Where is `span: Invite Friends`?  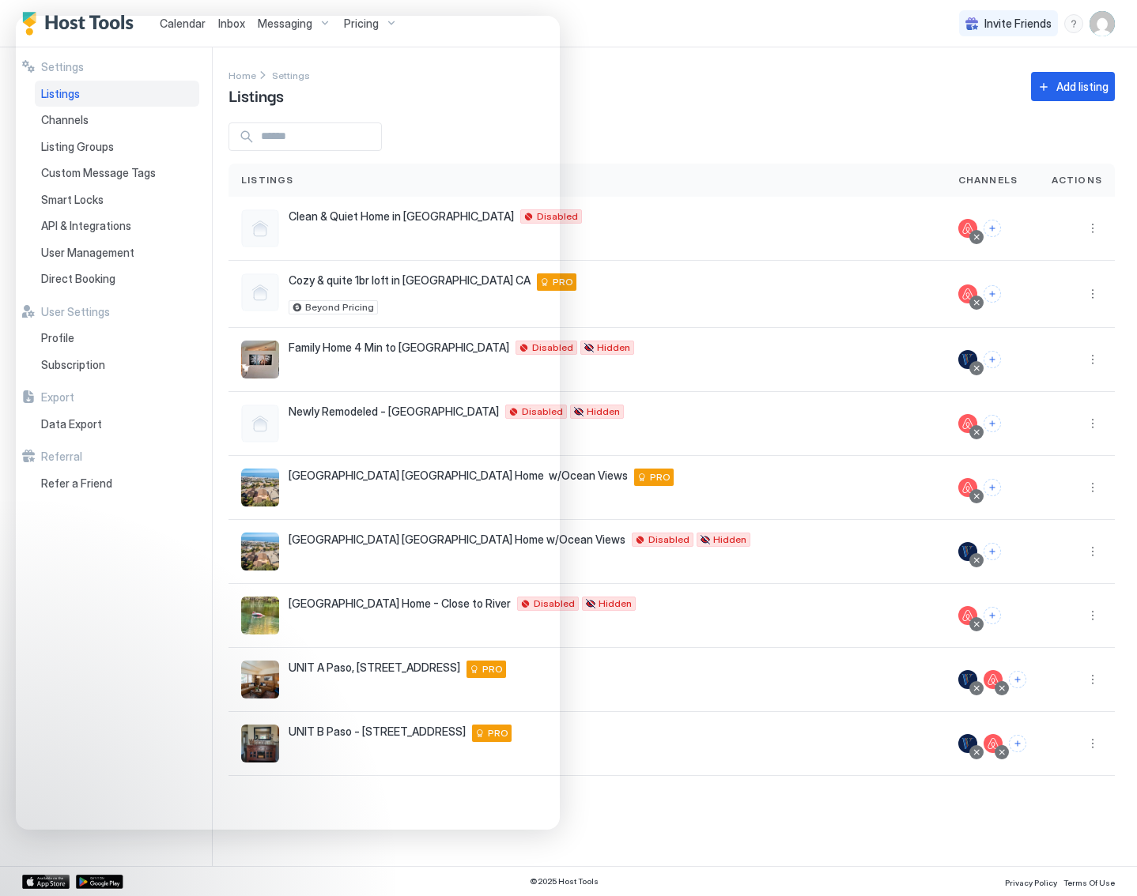 span: Invite Friends is located at coordinates (1017, 24).